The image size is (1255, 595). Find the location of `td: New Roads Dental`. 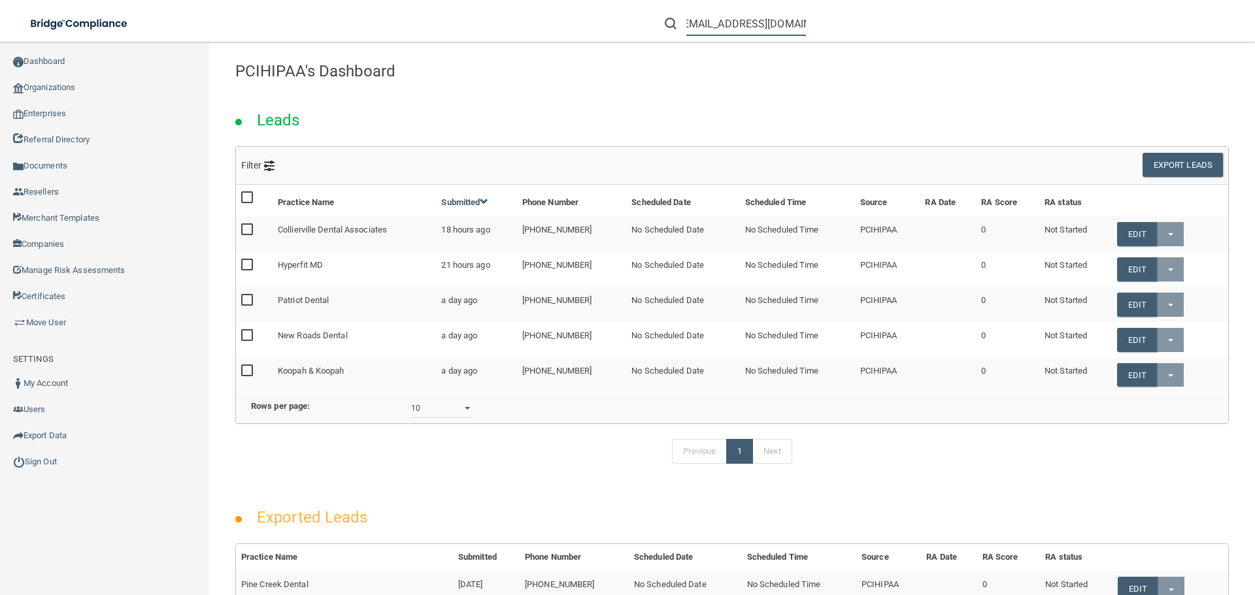

td: New Roads Dental is located at coordinates (354, 340).